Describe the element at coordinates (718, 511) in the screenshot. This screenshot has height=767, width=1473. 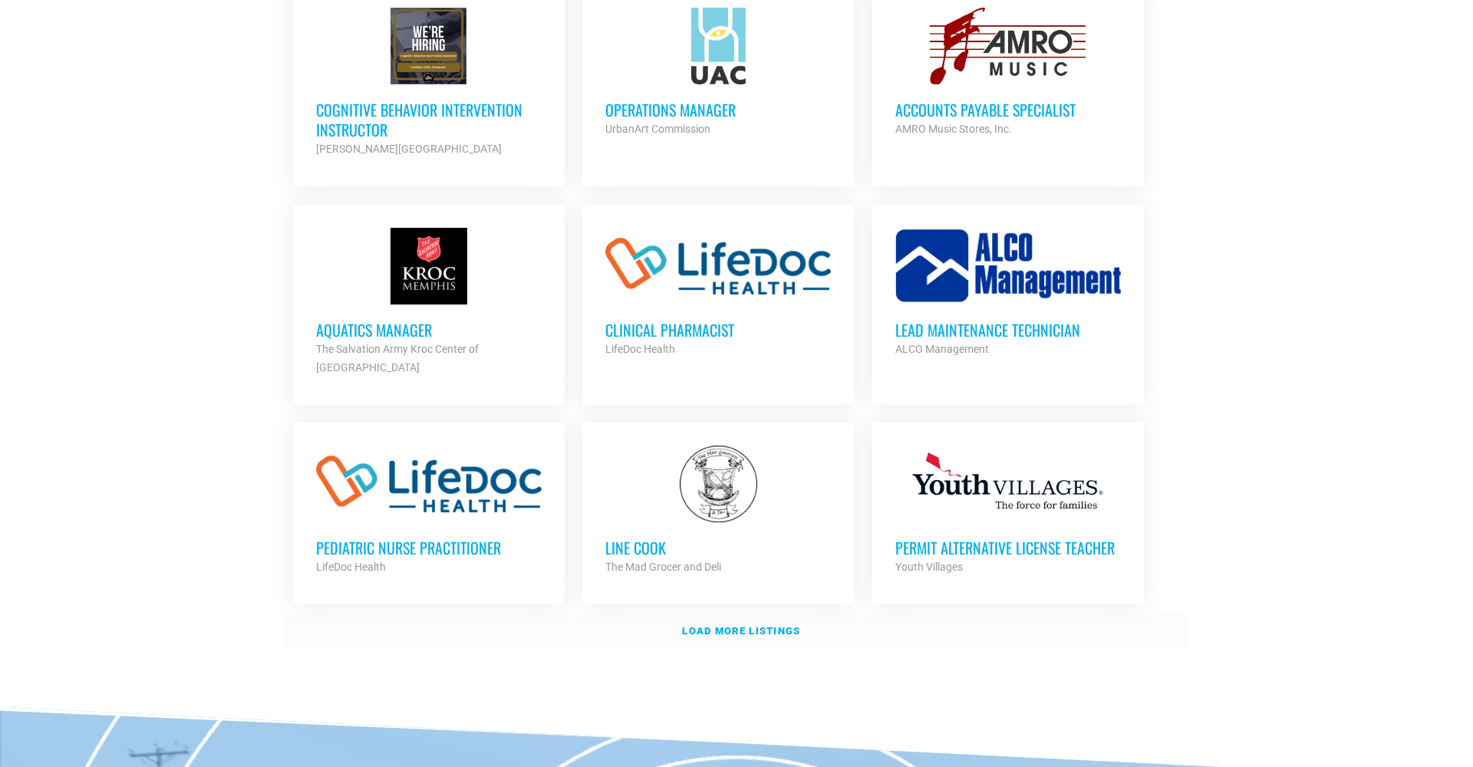
I see `a: Line Cook The Mad Grocer and Deli` at that location.